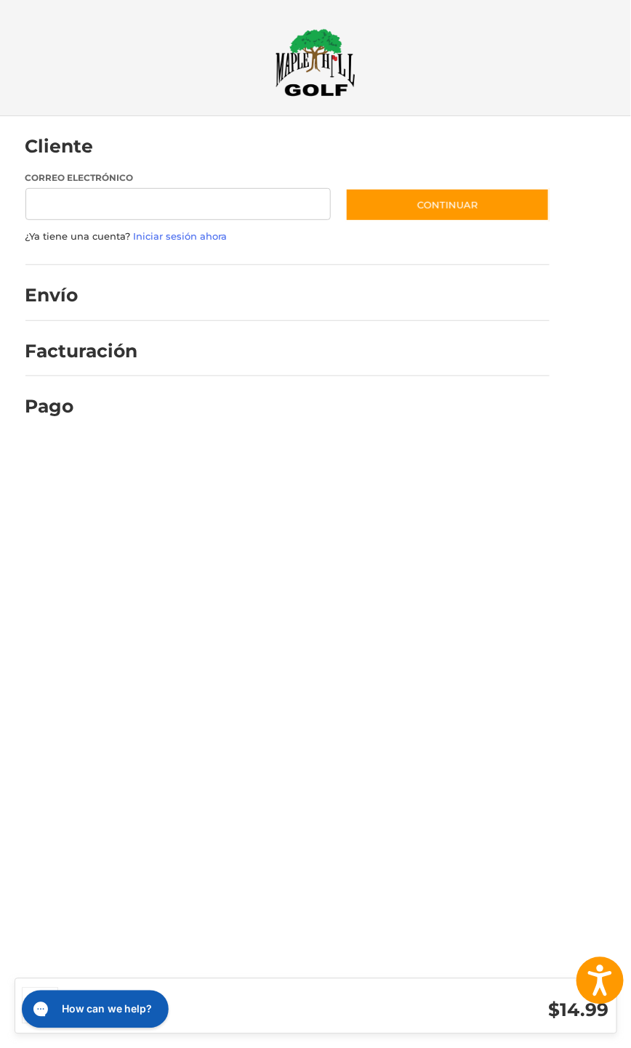  What do you see at coordinates (81, 24) in the screenshot?
I see `button: Gorgias live chat` at bounding box center [81, 24].